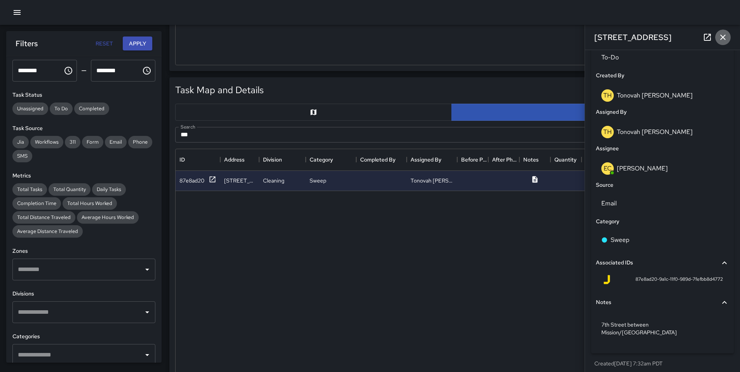 The image size is (740, 372). Describe the element at coordinates (84, 294) in the screenshot. I see `h6: Divisions` at that location.